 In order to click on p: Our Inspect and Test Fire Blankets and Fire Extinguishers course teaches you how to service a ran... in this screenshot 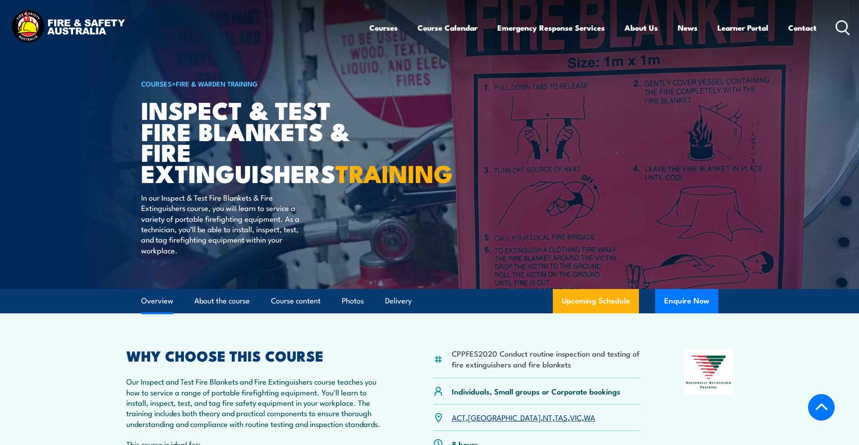, I will do `click(258, 402)`.